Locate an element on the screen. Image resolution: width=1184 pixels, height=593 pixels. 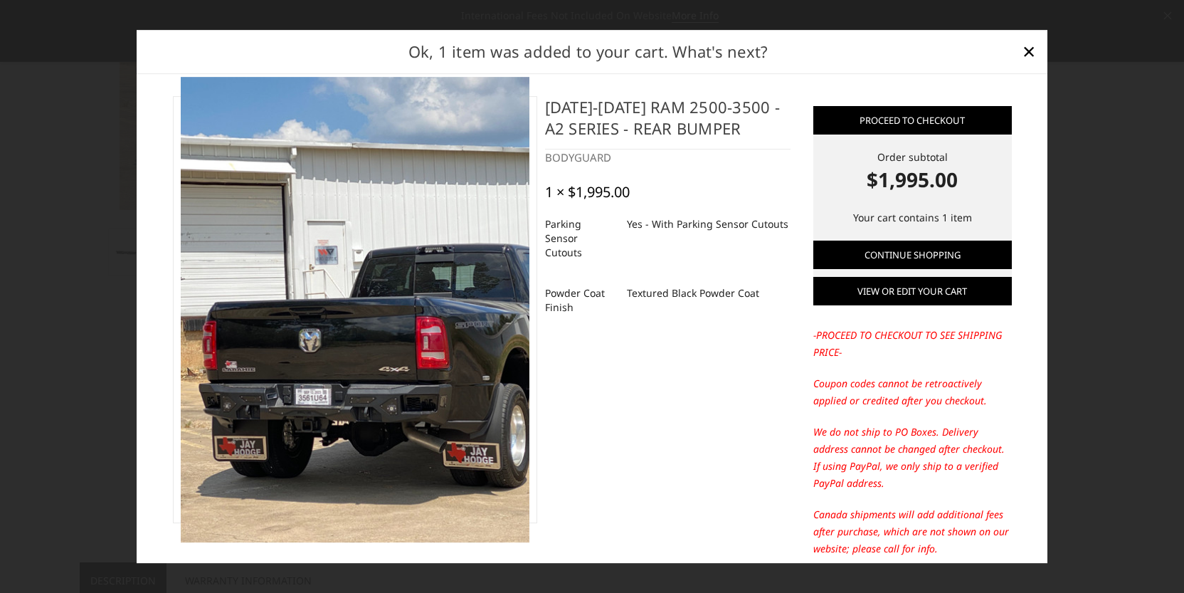
strong: $1,995.00 is located at coordinates (912, 179).